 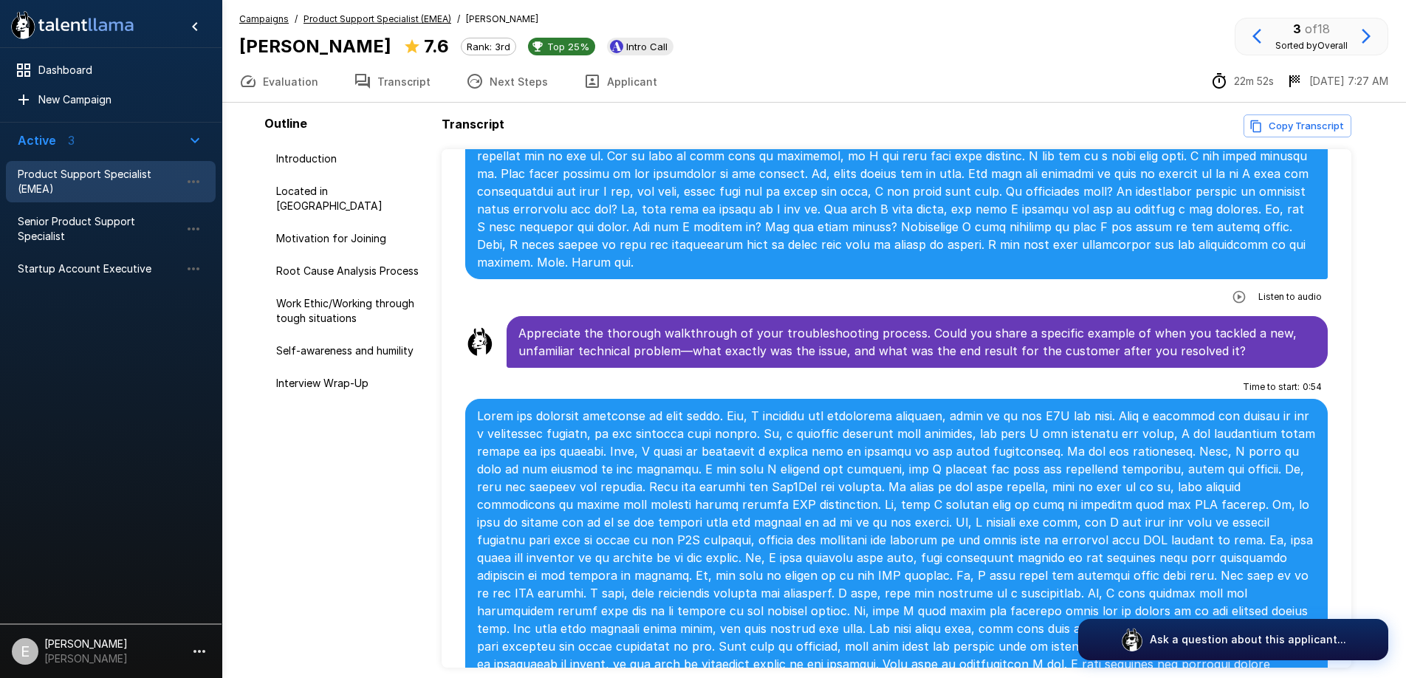 What do you see at coordinates (620, 81) in the screenshot?
I see `button: Applicant` at bounding box center [620, 81].